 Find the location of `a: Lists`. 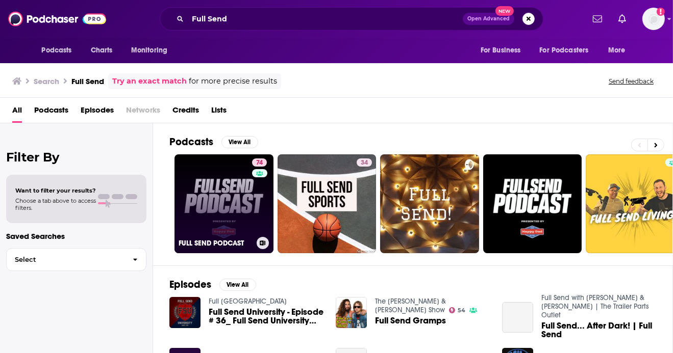

a: Lists is located at coordinates (219, 112).